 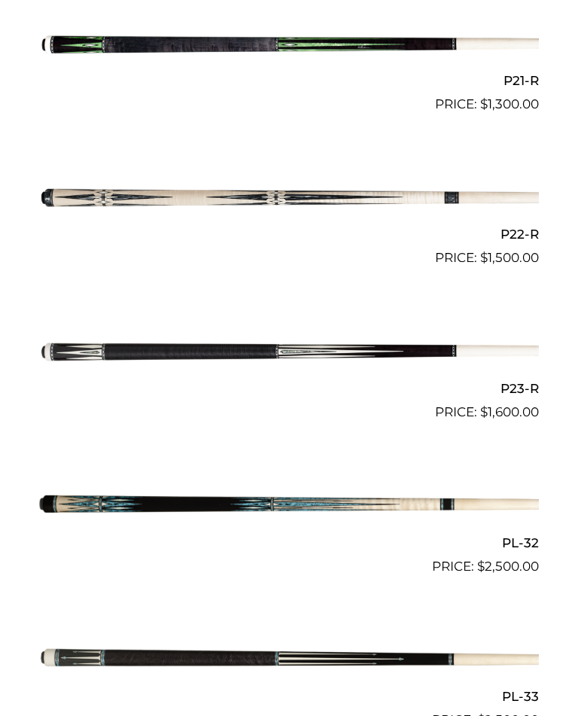 What do you see at coordinates (289, 197) in the screenshot?
I see `img: P22-R` at bounding box center [289, 197].